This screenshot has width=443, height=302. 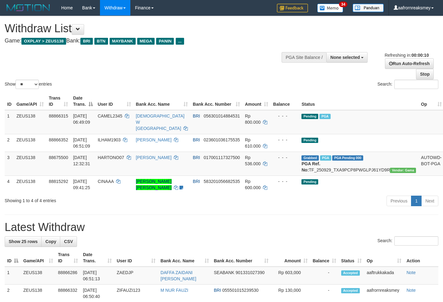 What do you see at coordinates (343, 4) in the screenshot?
I see `span: 34` at bounding box center [343, 4].